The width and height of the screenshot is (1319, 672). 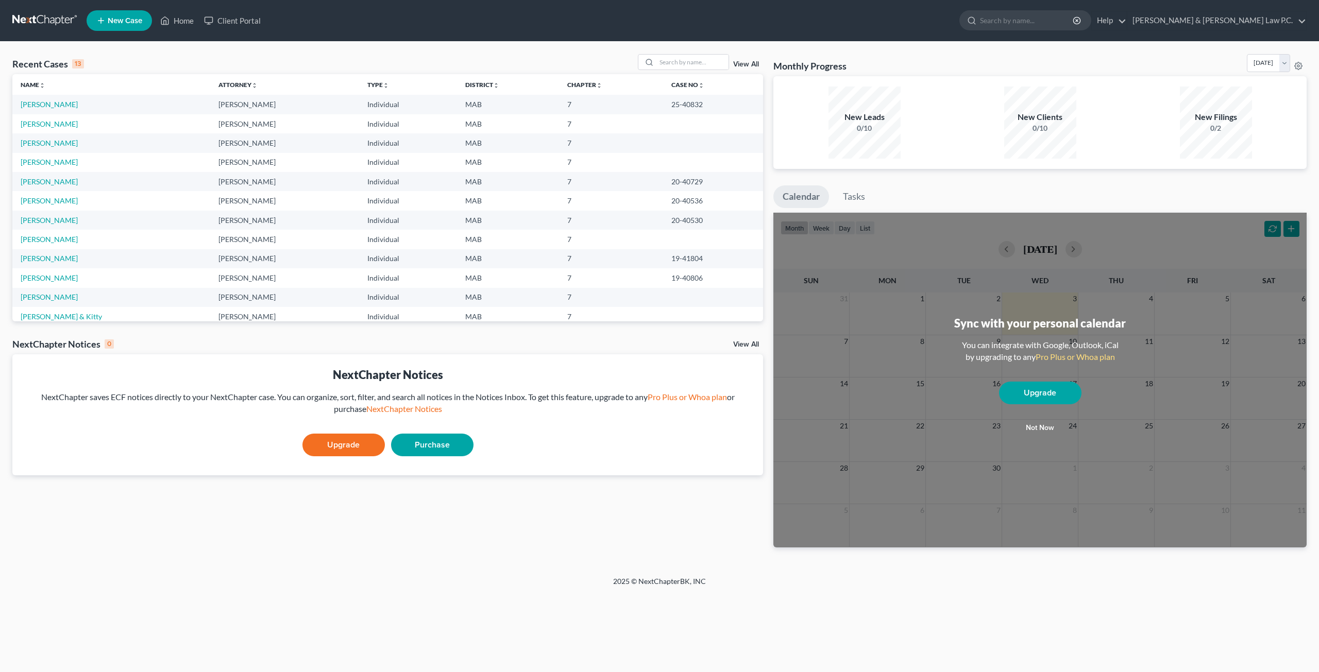 What do you see at coordinates (432, 445) in the screenshot?
I see `a: Purchase` at bounding box center [432, 445].